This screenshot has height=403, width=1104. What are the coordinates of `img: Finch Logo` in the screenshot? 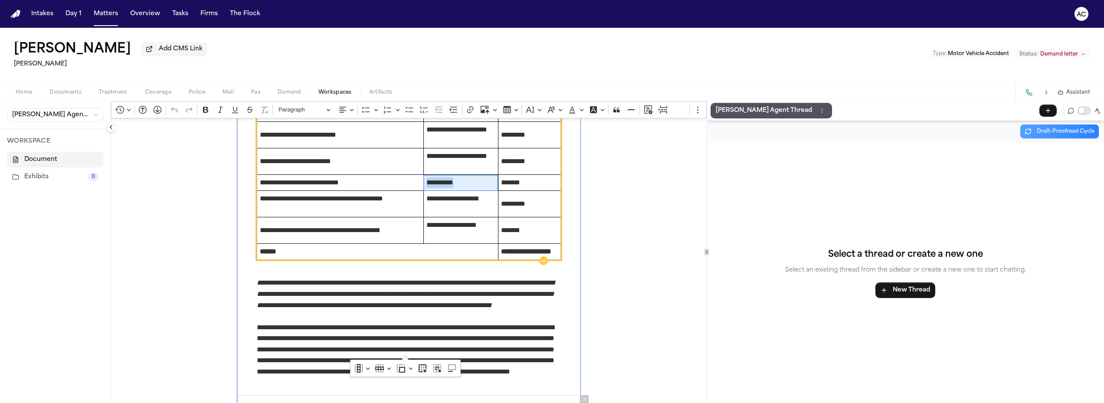 It's located at (16, 14).